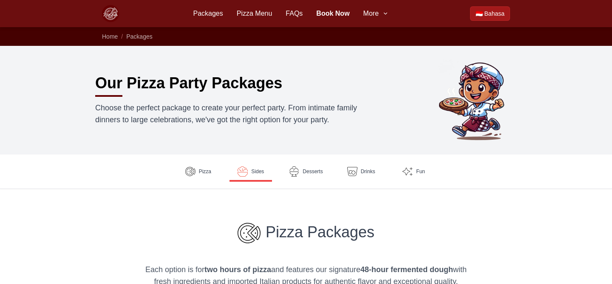 This screenshot has width=612, height=284. Describe the element at coordinates (257, 172) in the screenshot. I see `span: Sides` at that location.